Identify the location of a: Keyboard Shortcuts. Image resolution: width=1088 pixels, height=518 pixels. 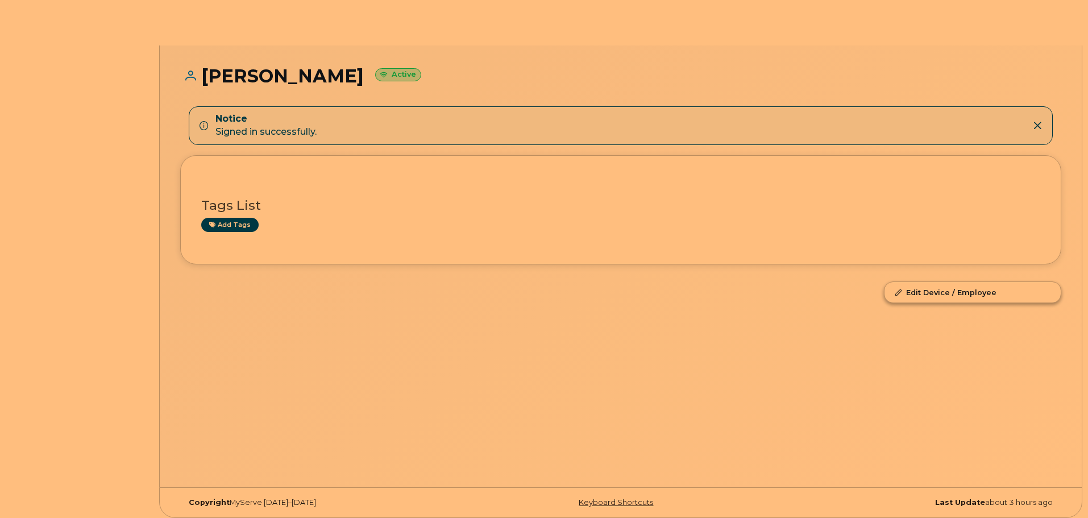
(615, 502).